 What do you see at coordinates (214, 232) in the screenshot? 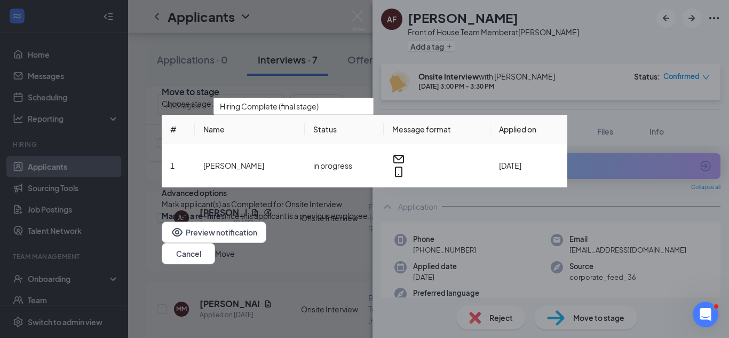
I see `button: EyePreview notification` at bounding box center [214, 232].